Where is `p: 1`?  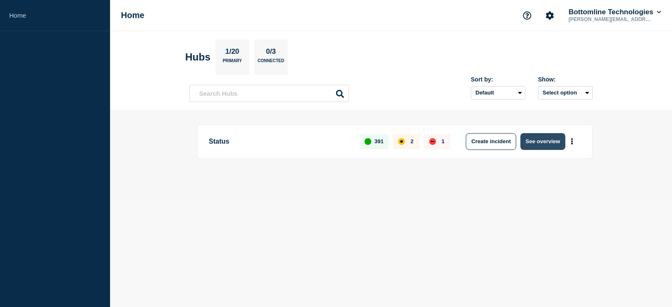 p: 1 is located at coordinates (443, 141).